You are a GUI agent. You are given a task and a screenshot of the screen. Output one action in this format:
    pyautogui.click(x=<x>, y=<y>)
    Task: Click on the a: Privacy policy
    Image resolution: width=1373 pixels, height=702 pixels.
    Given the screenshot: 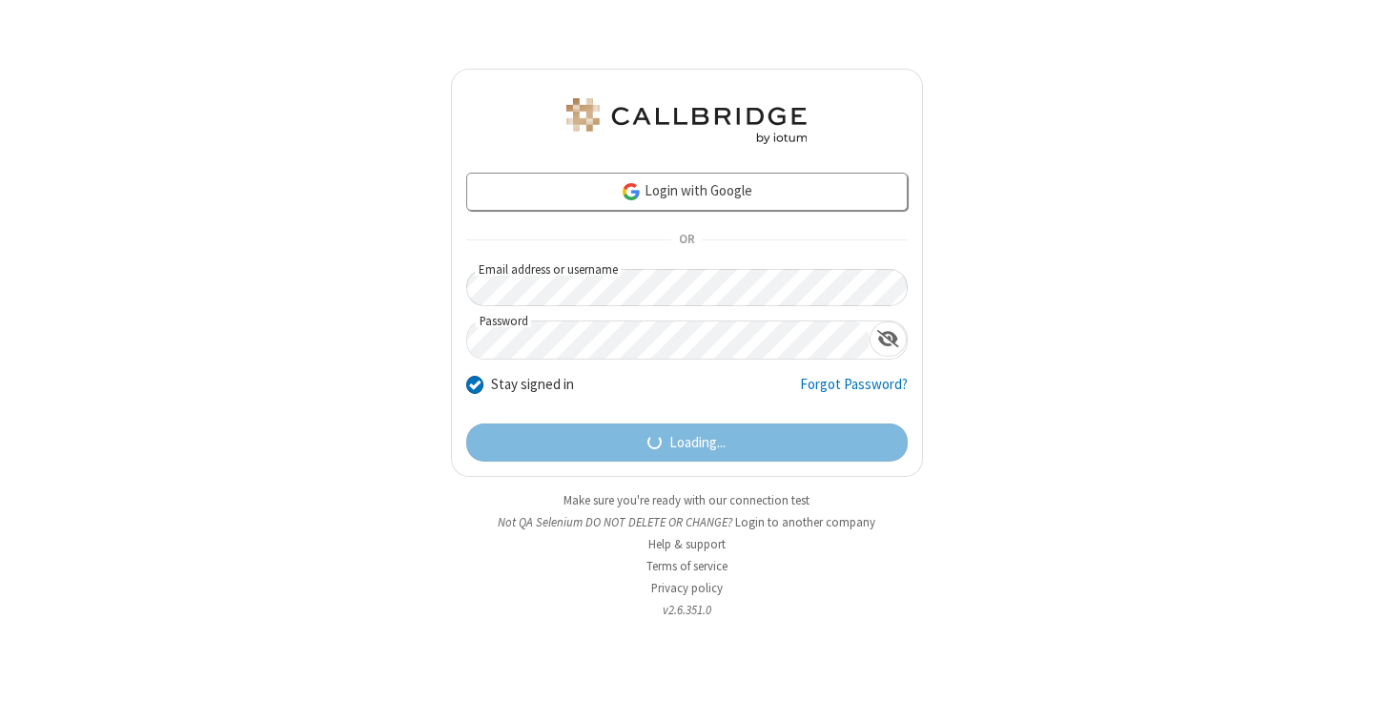 What is the action you would take?
    pyautogui.click(x=686, y=587)
    